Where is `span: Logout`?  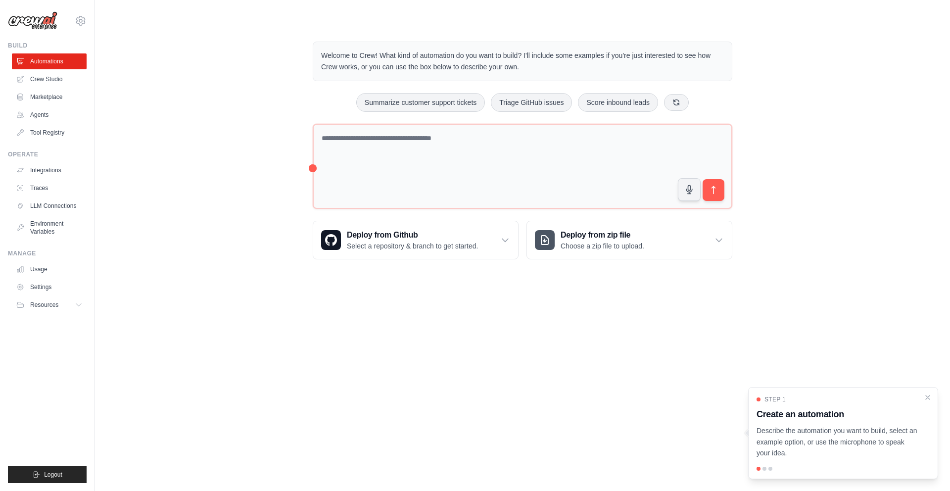 span: Logout is located at coordinates (53, 474).